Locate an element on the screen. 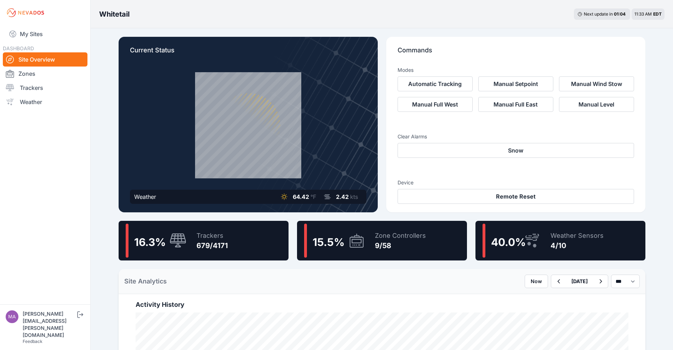  a: 40.0%Weather Sensors4/10 is located at coordinates (561, 241).